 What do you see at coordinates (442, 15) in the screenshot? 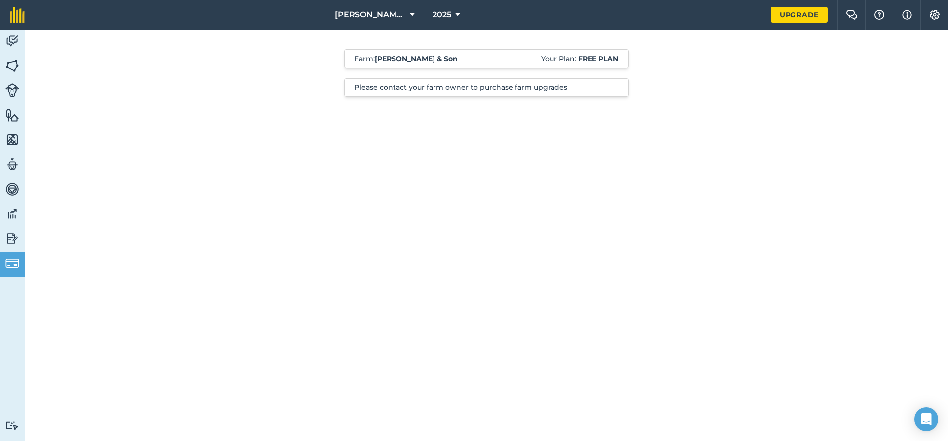
I see `span: 2025` at bounding box center [442, 15].